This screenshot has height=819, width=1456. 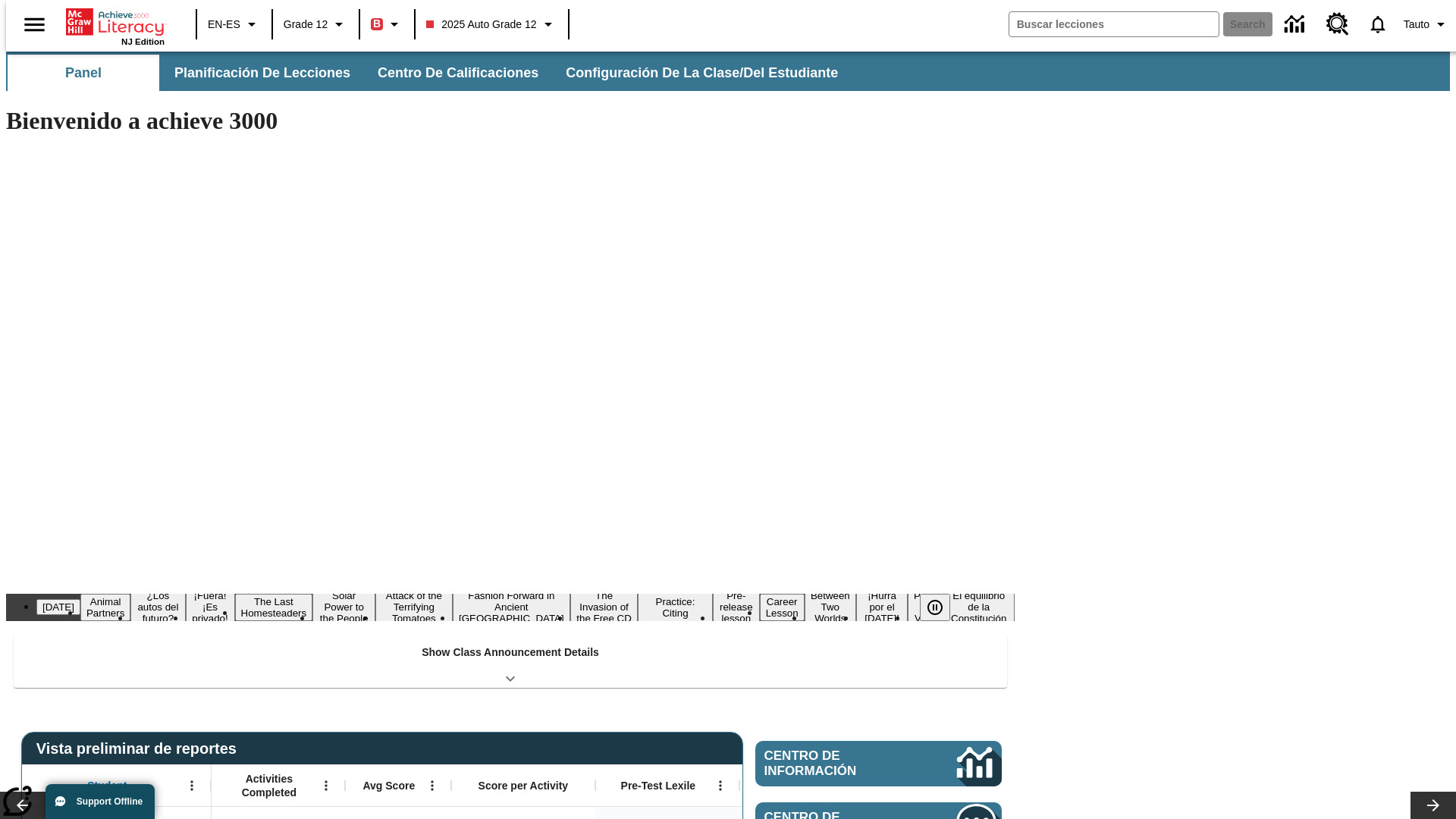 I want to click on button: Language: EN-ES, Selecciona un idioma, so click(x=234, y=24).